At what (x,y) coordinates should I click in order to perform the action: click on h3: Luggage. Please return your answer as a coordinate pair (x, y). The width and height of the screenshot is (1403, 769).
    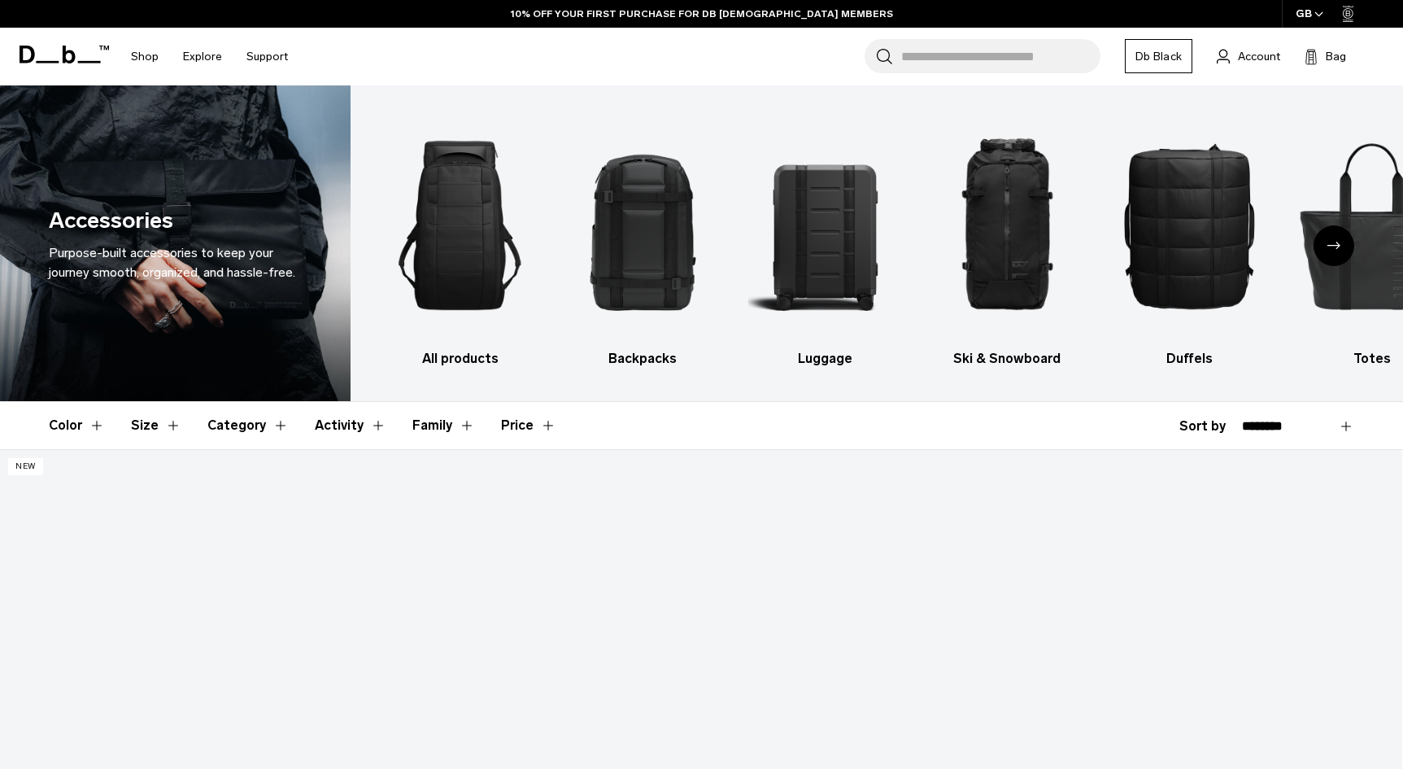
    Looking at the image, I should click on (825, 359).